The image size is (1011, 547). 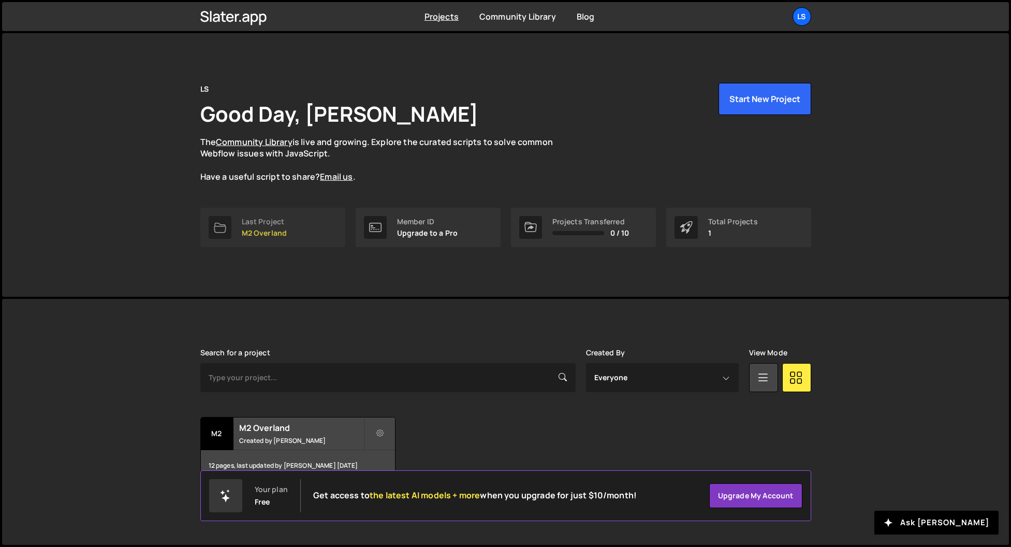 What do you see at coordinates (733, 233) in the screenshot?
I see `p: 1` at bounding box center [733, 233].